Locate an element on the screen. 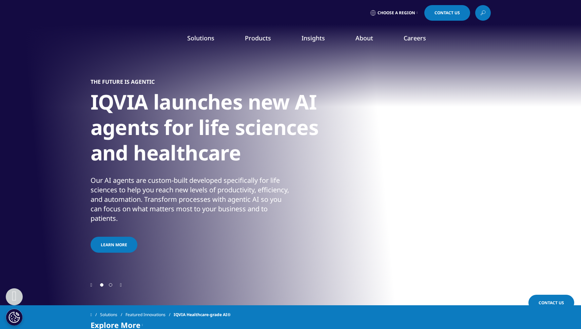 This screenshot has height=329, width=581. span: IQVIA Healthcare-grade AI® is located at coordinates (202, 315).